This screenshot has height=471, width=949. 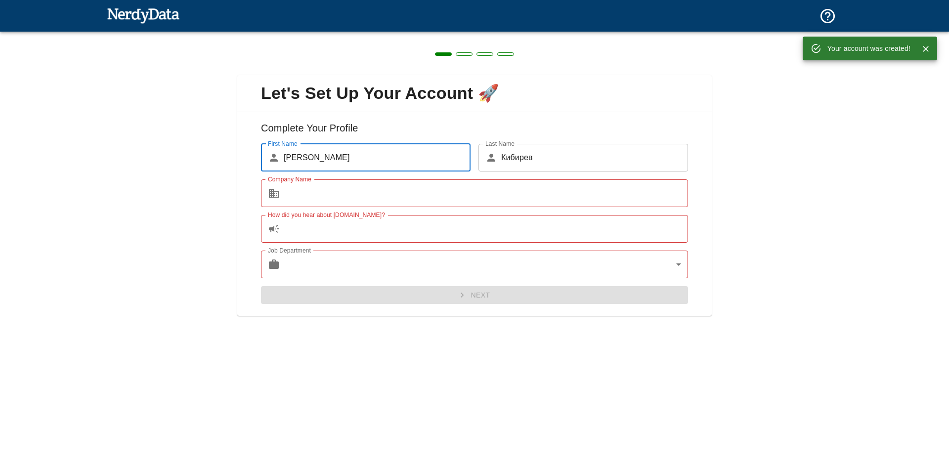 I want to click on label: Last Name, so click(x=500, y=143).